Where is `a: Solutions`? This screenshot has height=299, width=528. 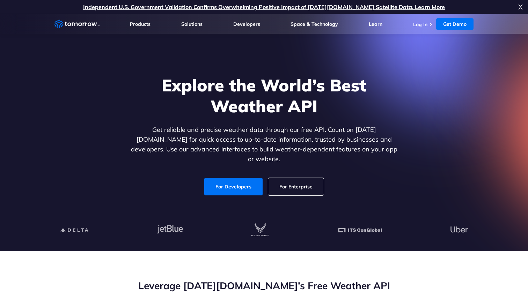
a: Solutions is located at coordinates (192, 24).